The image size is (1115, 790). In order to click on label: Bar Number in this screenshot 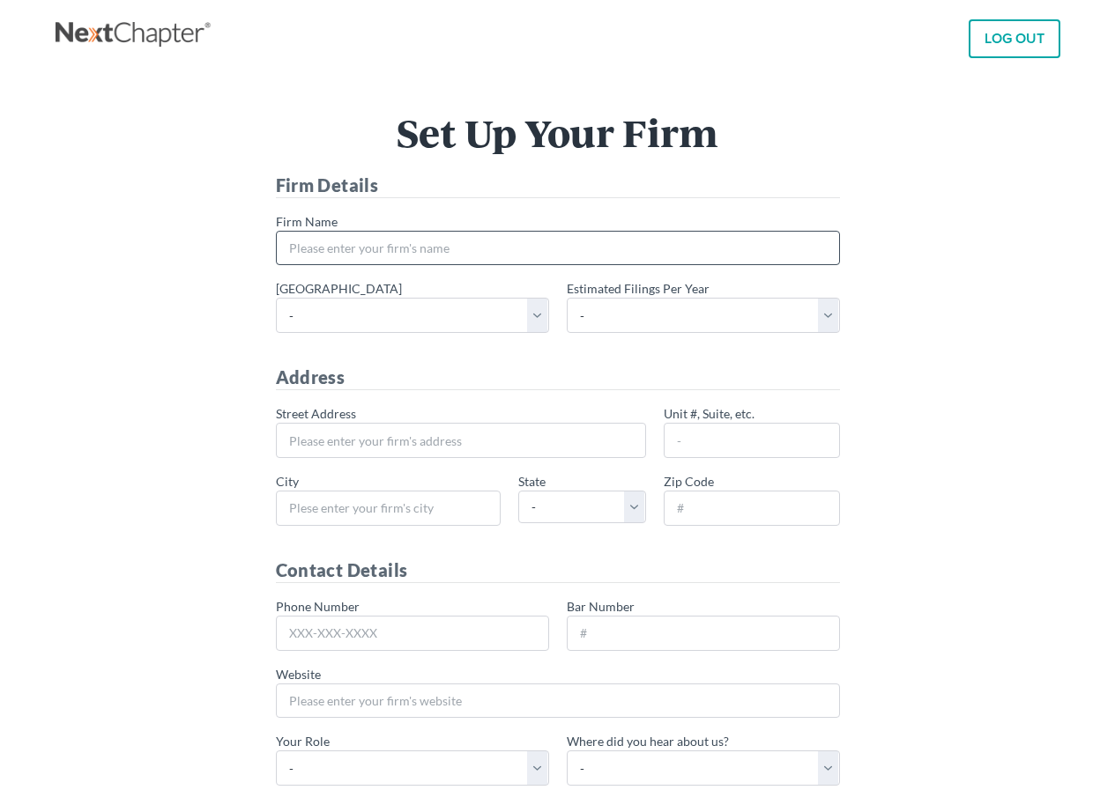, I will do `click(600, 606)`.